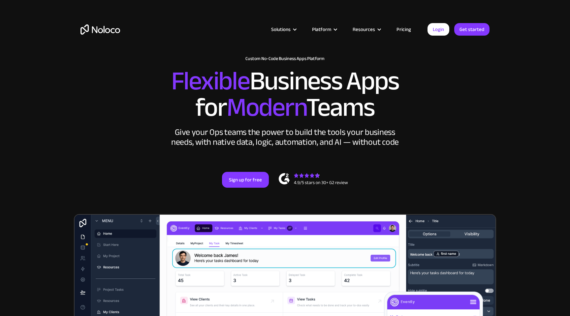 The height and width of the screenshot is (316, 570). Describe the element at coordinates (100, 29) in the screenshot. I see `a: home` at that location.